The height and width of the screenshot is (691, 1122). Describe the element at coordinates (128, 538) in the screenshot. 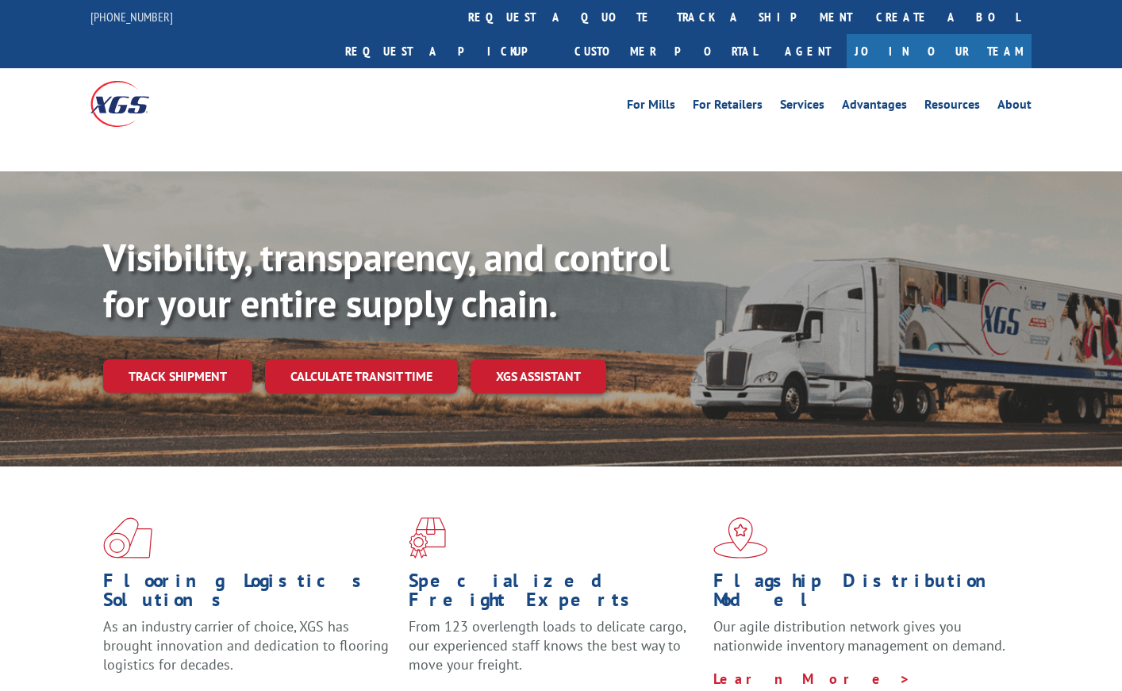

I see `img: xgs-icon-total-supply-chain-intelligence-red` at that location.